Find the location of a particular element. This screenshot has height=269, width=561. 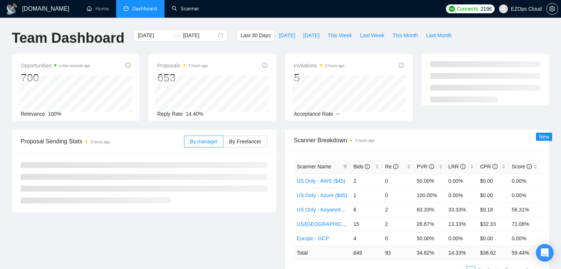

span: By Freelancer is located at coordinates (245, 142).